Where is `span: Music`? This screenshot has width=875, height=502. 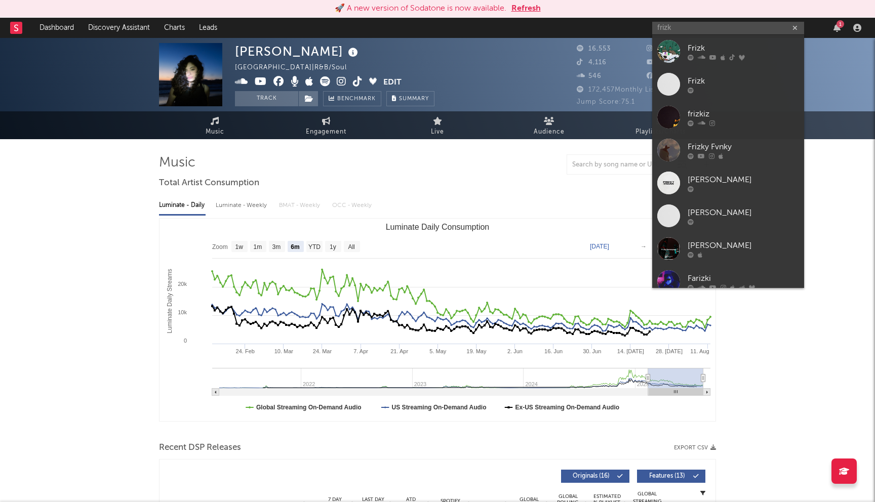 span: Music is located at coordinates (215, 132).